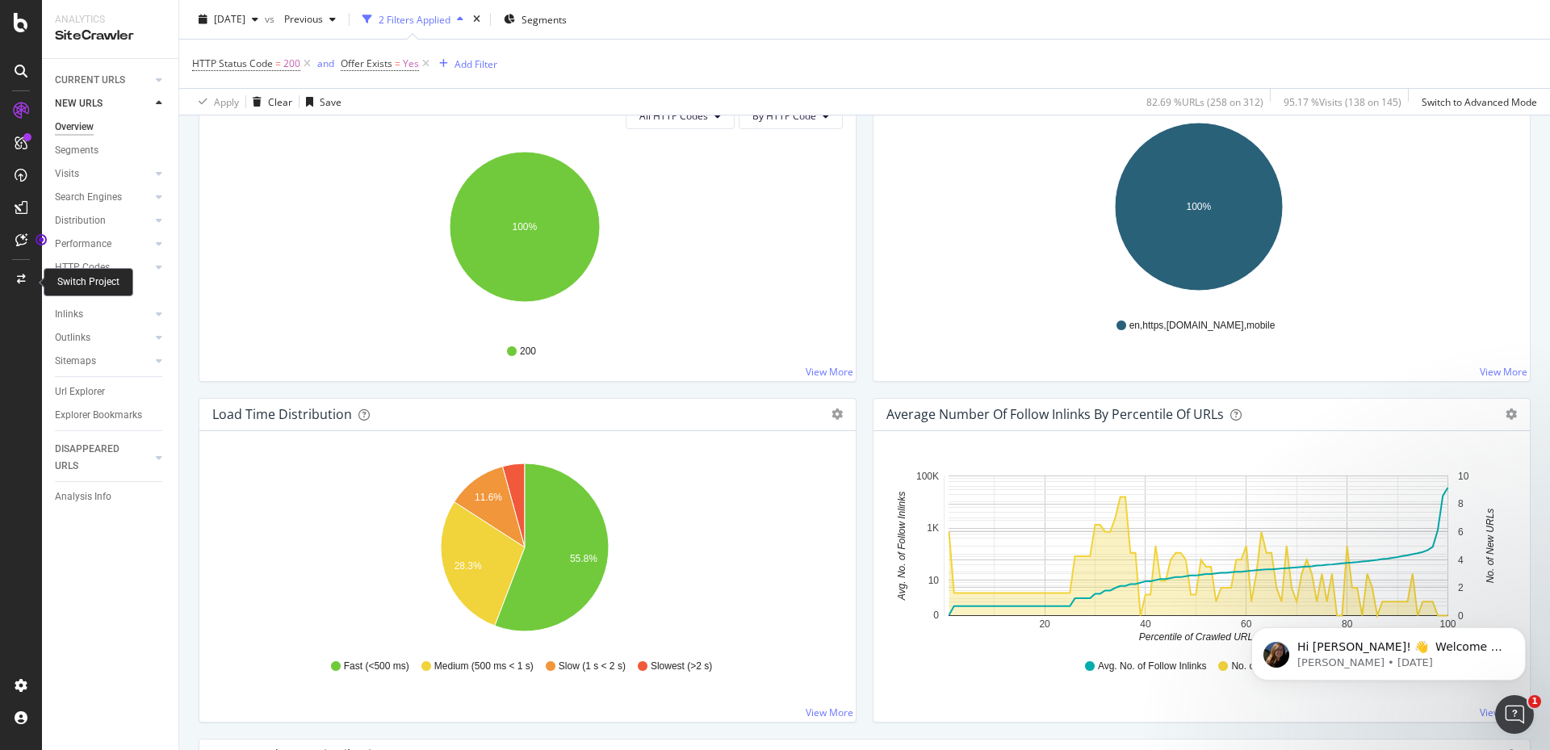 The height and width of the screenshot is (750, 1550). What do you see at coordinates (1460, 559) in the screenshot?
I see `text: 4` at bounding box center [1460, 559].